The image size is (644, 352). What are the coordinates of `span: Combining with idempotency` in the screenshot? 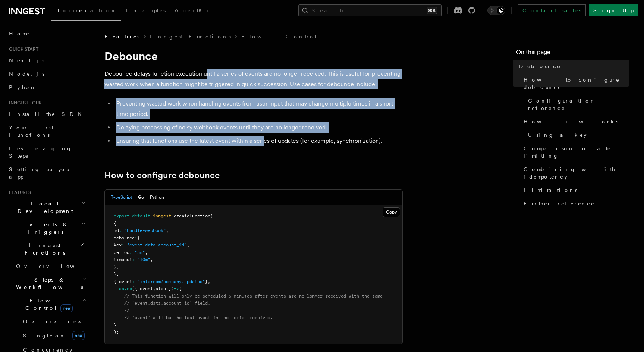 It's located at (576, 173).